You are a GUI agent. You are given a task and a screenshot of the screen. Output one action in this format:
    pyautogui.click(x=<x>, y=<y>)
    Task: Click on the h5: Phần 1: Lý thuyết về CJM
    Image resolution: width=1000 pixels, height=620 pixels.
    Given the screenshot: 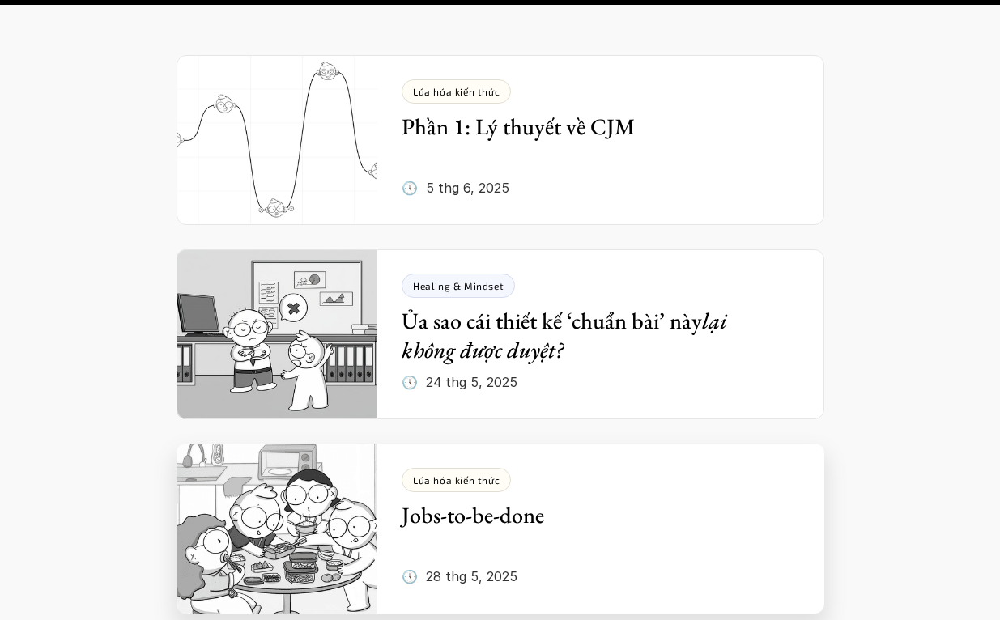 What is the action you would take?
    pyautogui.click(x=589, y=126)
    